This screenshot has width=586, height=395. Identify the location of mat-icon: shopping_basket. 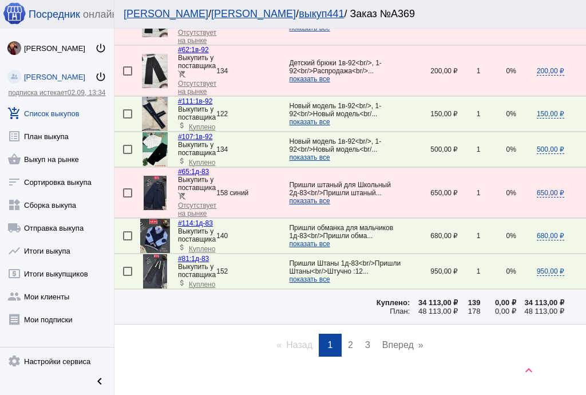
(14, 159).